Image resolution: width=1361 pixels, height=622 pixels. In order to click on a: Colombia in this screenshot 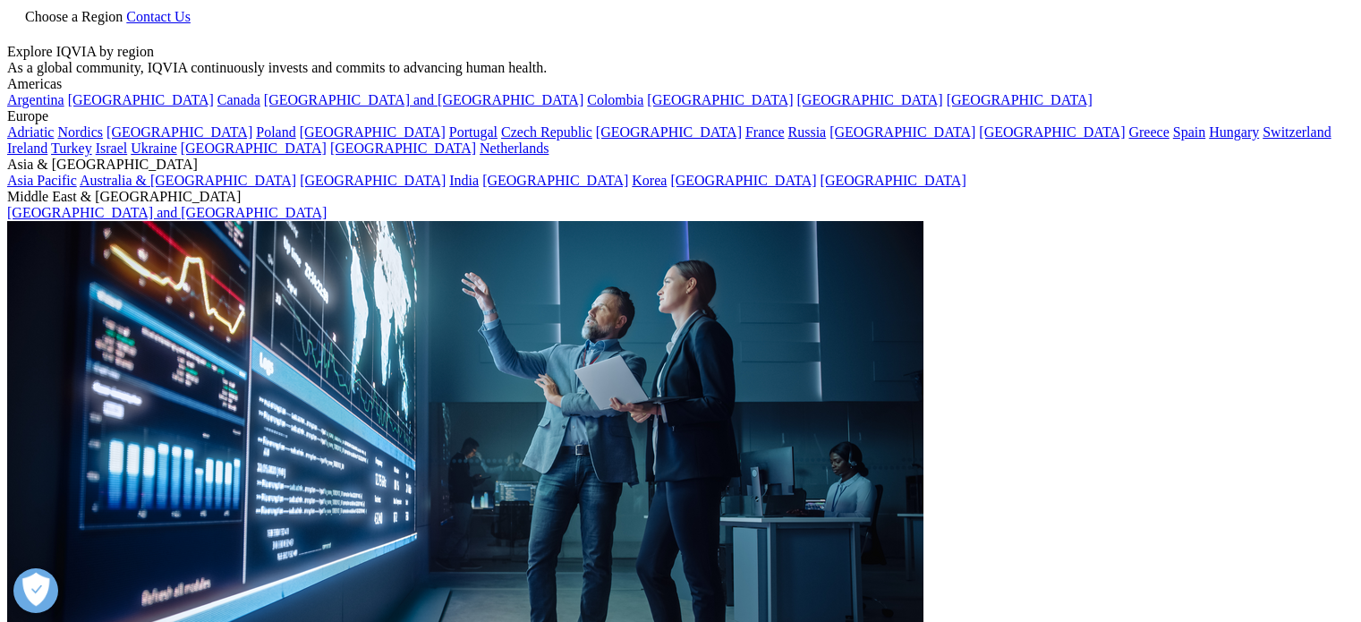, I will do `click(615, 99)`.